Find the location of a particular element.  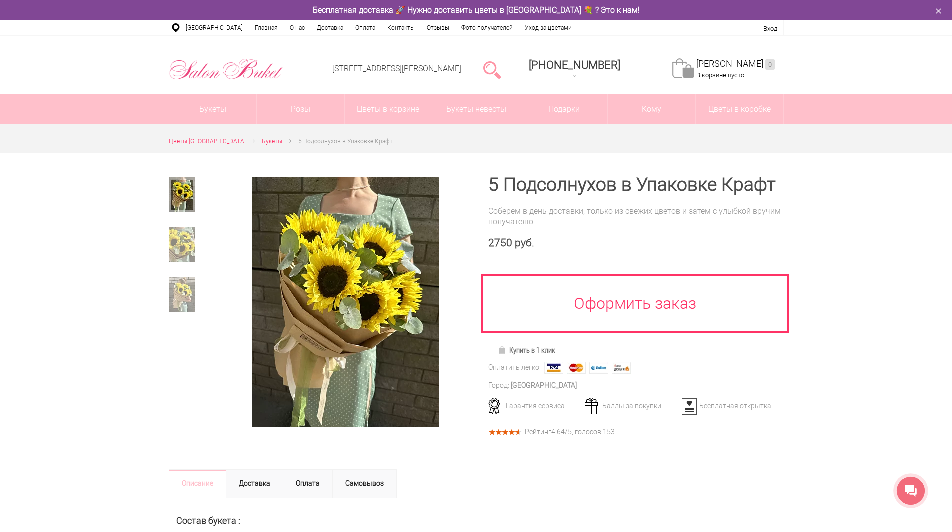

div: Бесплатная открытка is located at coordinates (727, 406).